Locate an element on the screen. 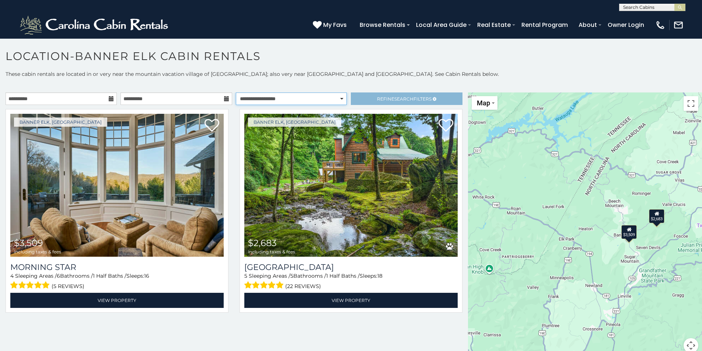 Image resolution: width=702 pixels, height=351 pixels. span: Map is located at coordinates (484, 103).